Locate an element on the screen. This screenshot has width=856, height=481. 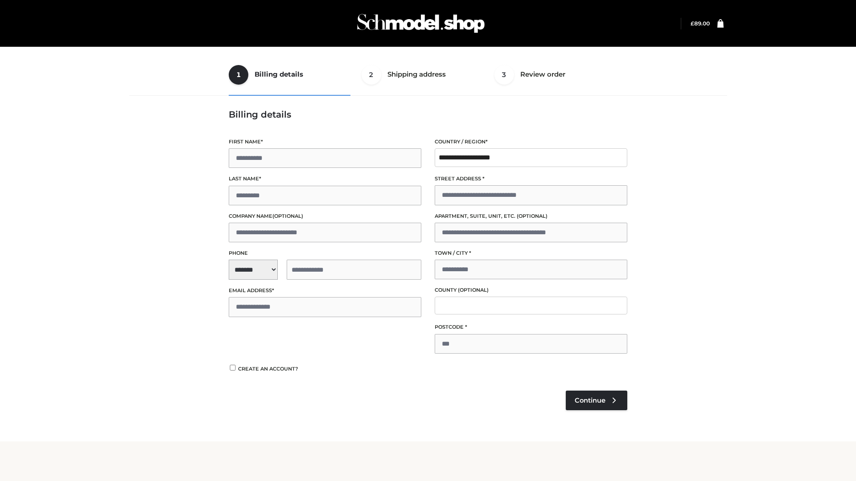
span: Continue is located at coordinates (590, 401).